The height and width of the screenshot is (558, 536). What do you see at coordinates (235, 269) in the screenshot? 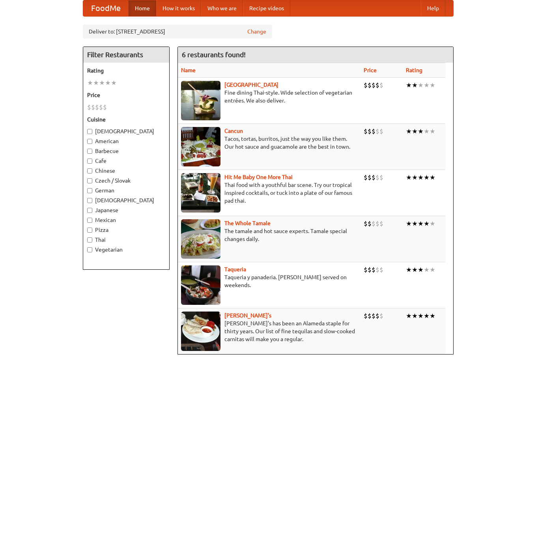
I see `b: Taqueria` at bounding box center [235, 269].